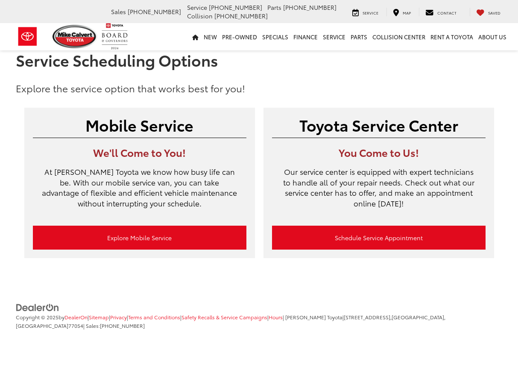 Image resolution: width=518 pixels, height=368 pixels. I want to click on span: by, so click(73, 316).